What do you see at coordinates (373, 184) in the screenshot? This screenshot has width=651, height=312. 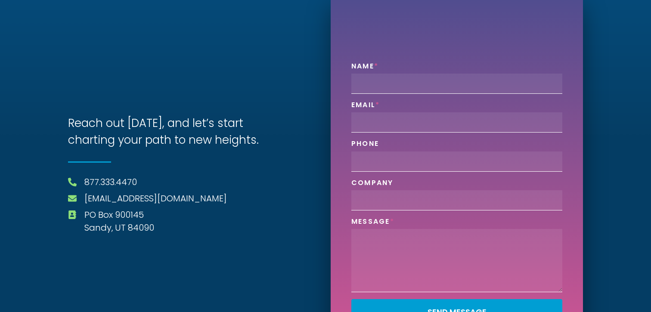 I see `label: Company` at bounding box center [373, 184].